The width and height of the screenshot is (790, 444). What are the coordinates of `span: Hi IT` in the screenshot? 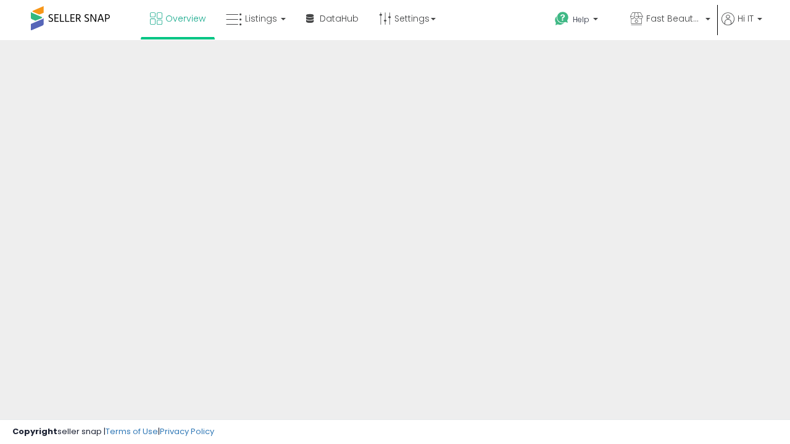 It's located at (746, 19).